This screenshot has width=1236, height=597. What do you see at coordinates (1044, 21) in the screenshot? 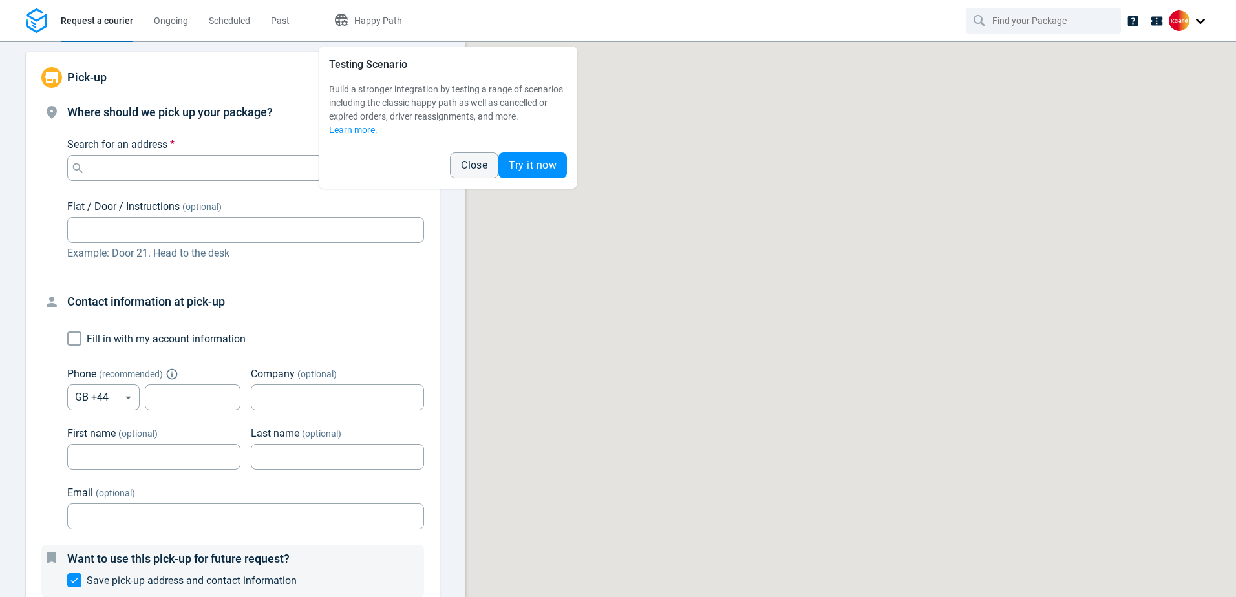
I see `input: Find your Package` at bounding box center [1044, 21].